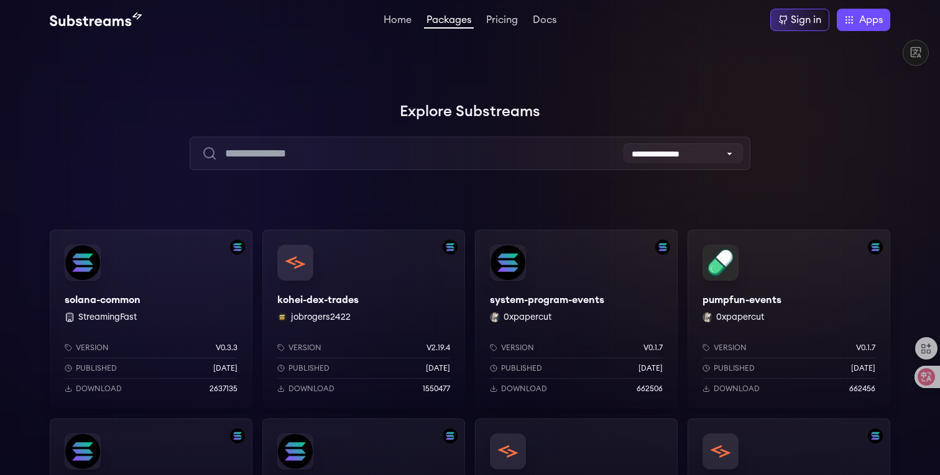 This screenshot has height=475, width=940. I want to click on span: Apps, so click(871, 20).